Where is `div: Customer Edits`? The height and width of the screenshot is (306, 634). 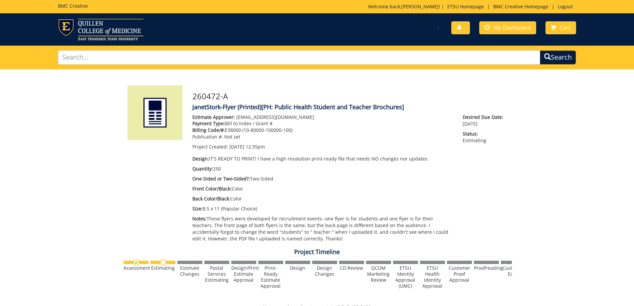
div: Customer Edits is located at coordinates (513, 271).